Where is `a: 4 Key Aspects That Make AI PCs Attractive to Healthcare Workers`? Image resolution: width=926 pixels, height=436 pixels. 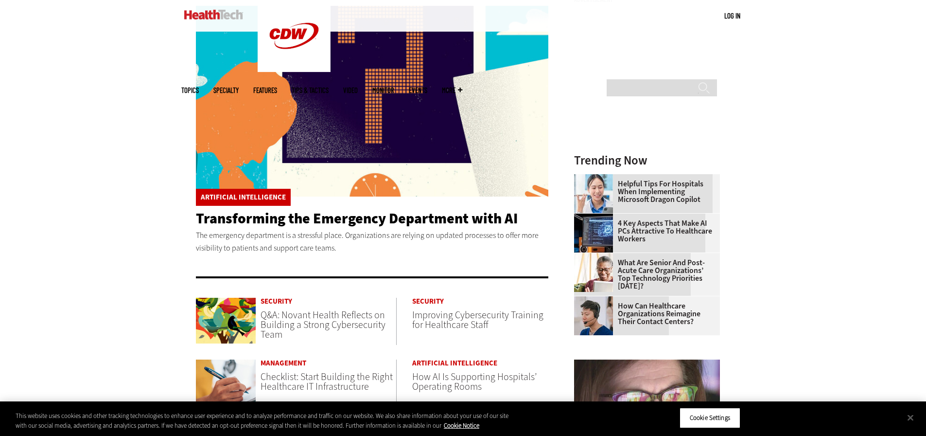
a: 4 Key Aspects That Make AI PCs Attractive to Healthcare Workers is located at coordinates (644, 231).